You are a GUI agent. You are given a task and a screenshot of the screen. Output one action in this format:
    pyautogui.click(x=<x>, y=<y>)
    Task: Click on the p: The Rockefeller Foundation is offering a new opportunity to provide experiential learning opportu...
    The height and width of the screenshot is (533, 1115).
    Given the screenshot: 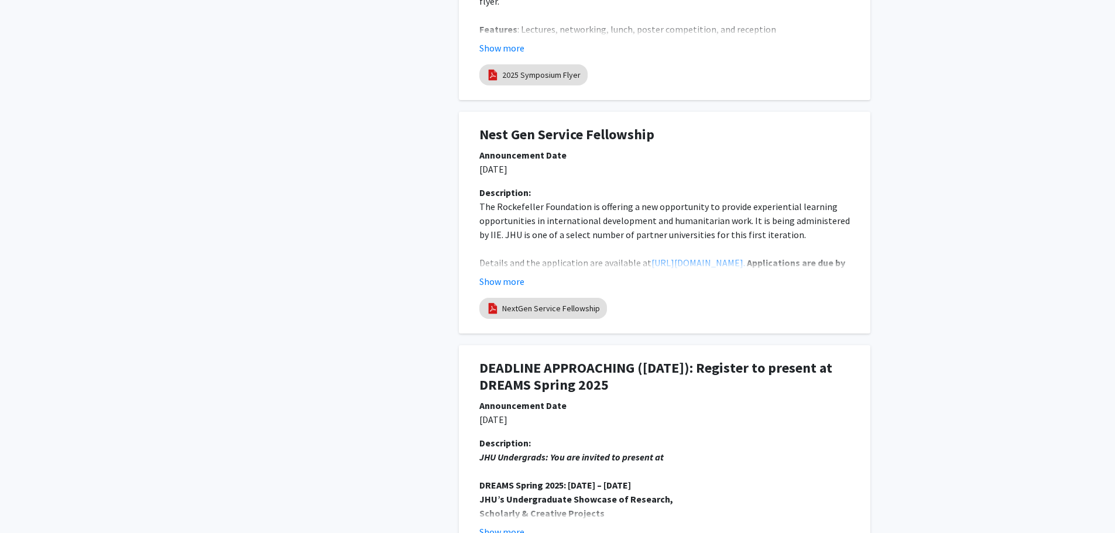 What is the action you would take?
    pyautogui.click(x=665, y=221)
    